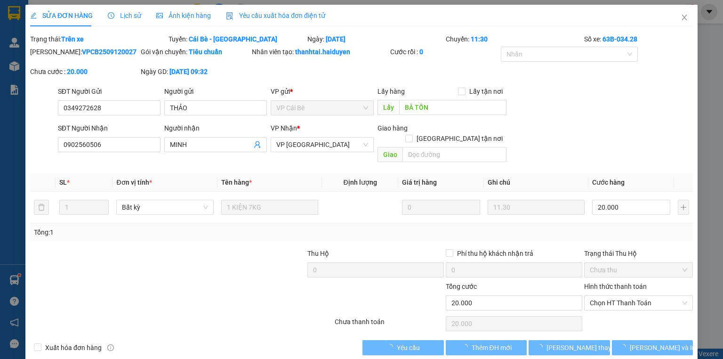 This screenshot has height=359, width=723. I want to click on div: Tuyến:, so click(237, 39).